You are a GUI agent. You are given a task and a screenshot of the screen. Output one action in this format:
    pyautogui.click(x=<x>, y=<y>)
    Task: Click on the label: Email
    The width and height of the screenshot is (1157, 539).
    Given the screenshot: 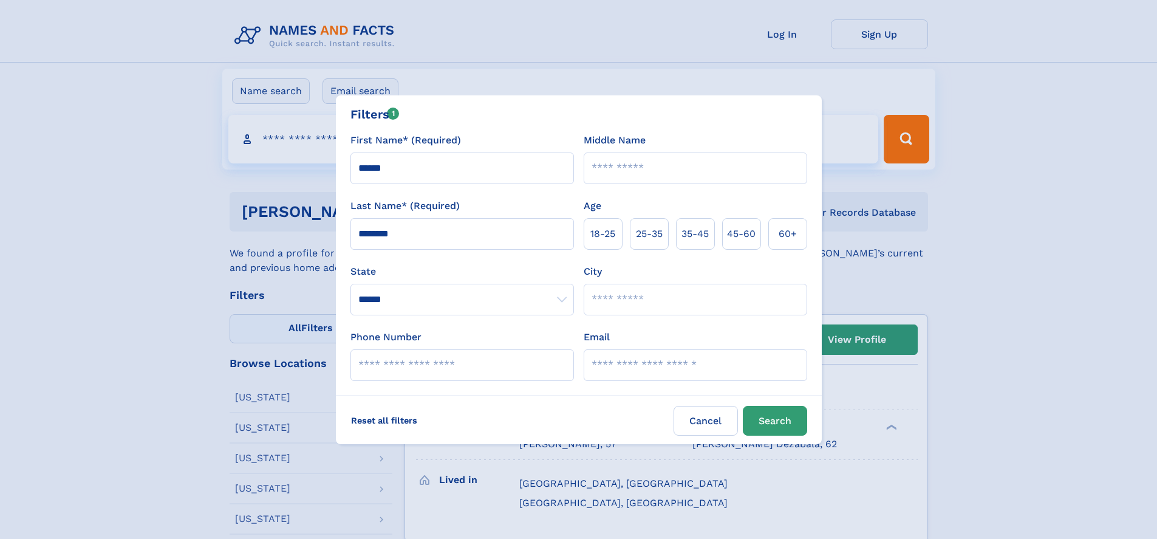 What is the action you would take?
    pyautogui.click(x=596, y=337)
    